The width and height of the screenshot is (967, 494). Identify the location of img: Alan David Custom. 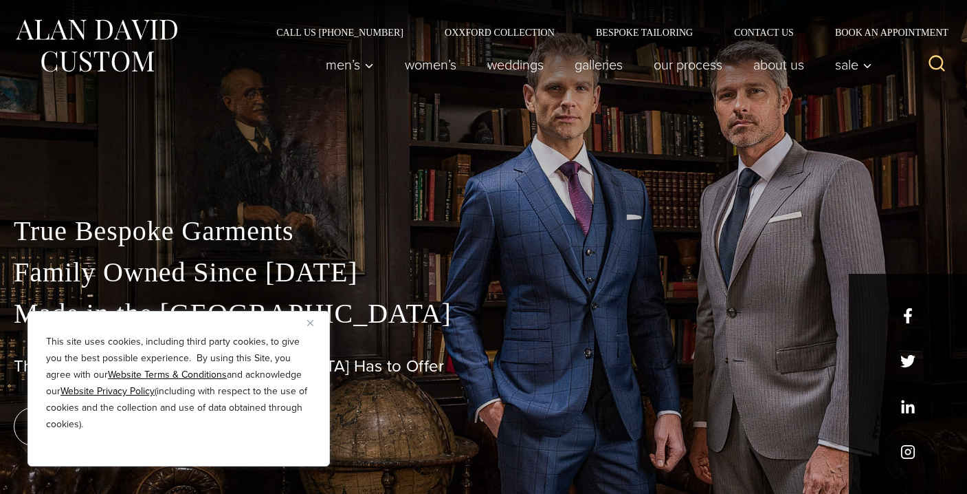
(96, 45).